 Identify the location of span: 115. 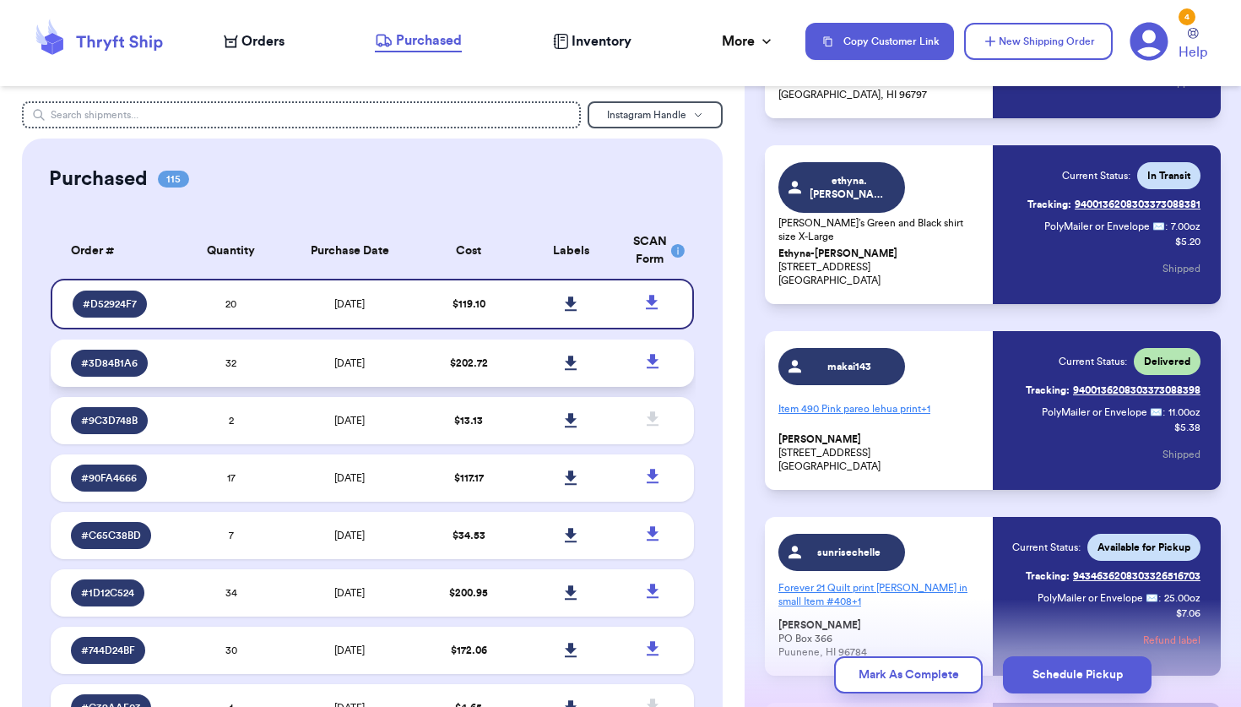
(173, 179).